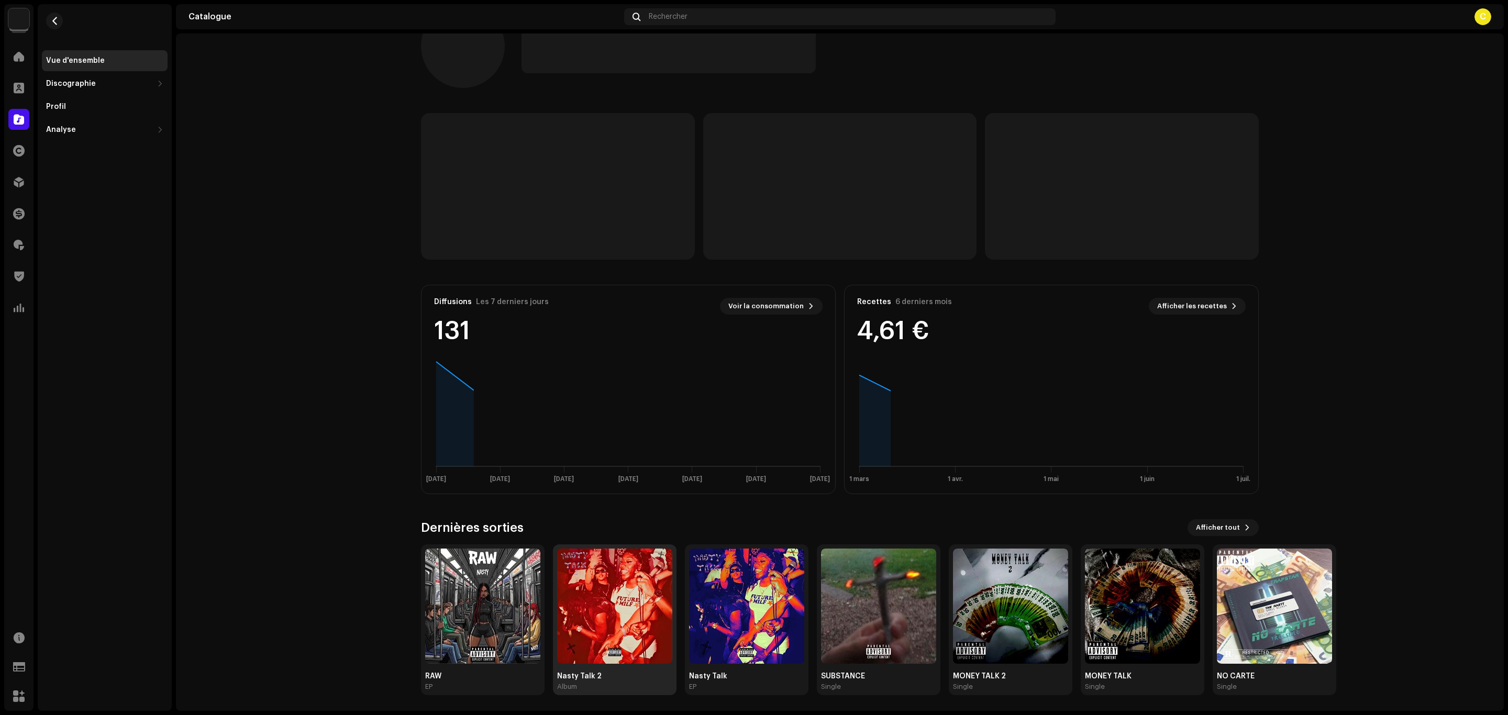 The width and height of the screenshot is (1508, 715). I want to click on div: Vue d'ensemble, so click(75, 61).